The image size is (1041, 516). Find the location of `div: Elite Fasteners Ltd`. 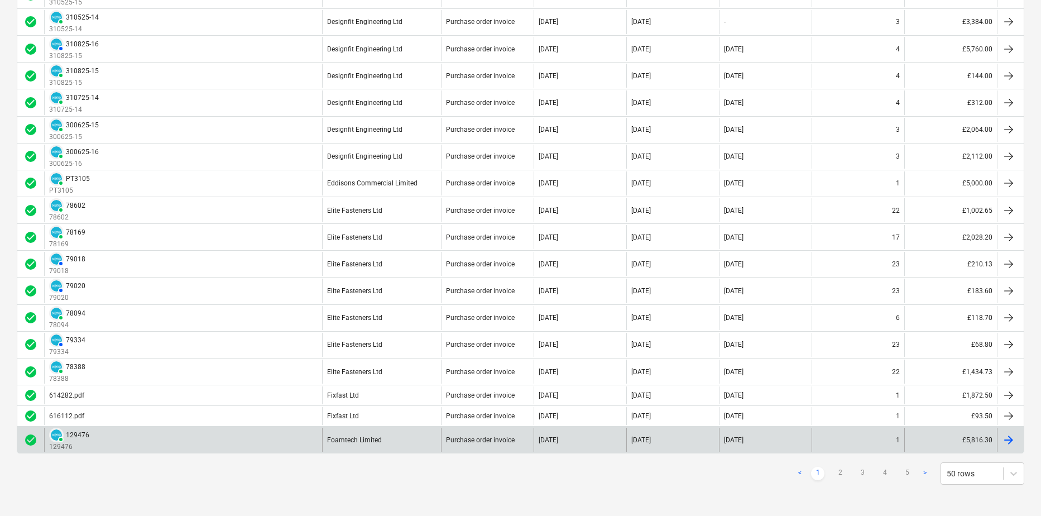

div: Elite Fasteners Ltd is located at coordinates (354, 264).